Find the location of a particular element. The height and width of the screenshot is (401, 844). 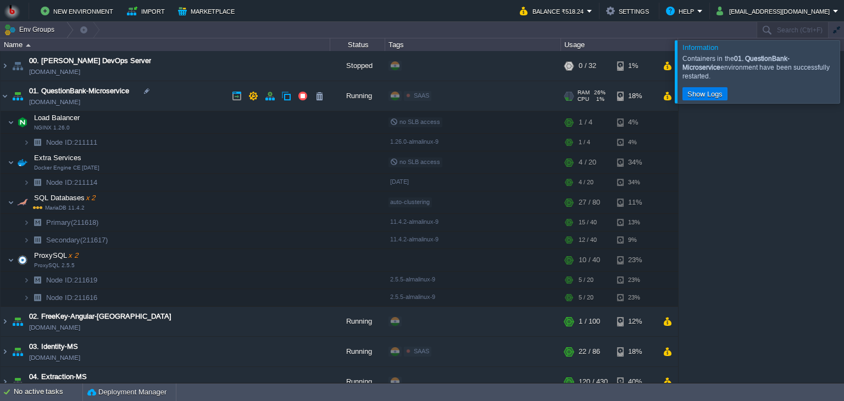

a: Secondary(211617) is located at coordinates (77, 240).